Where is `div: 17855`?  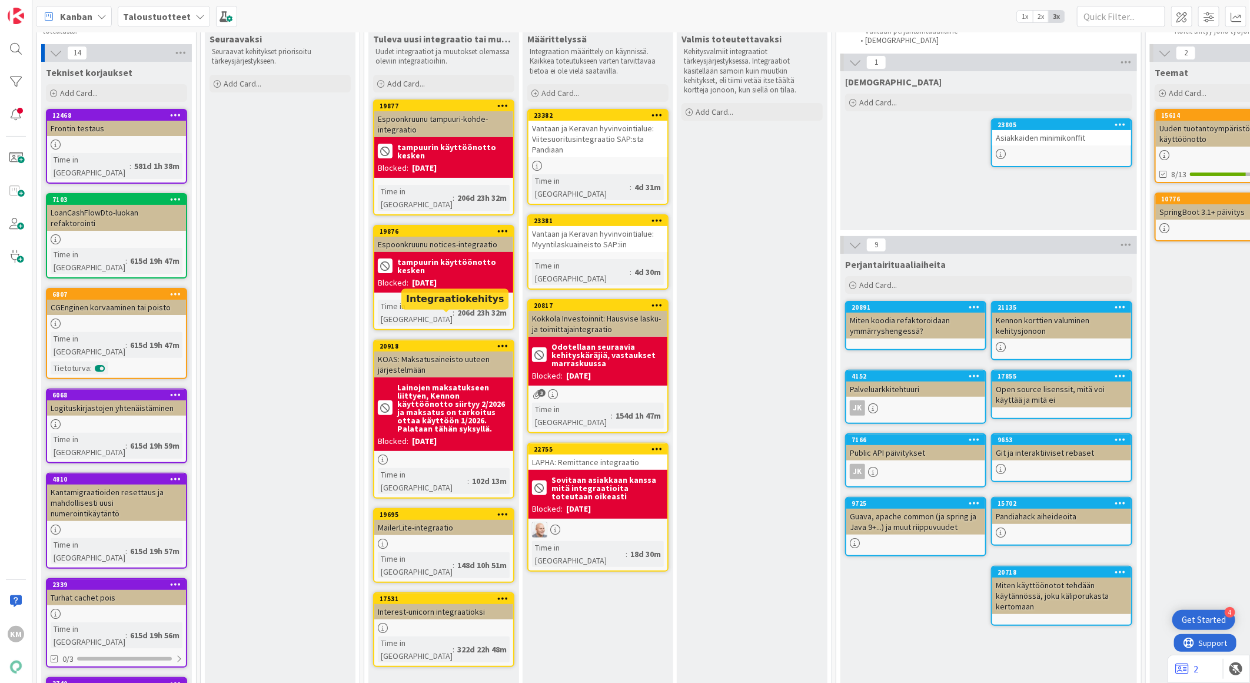 div: 17855 is located at coordinates (1064, 376).